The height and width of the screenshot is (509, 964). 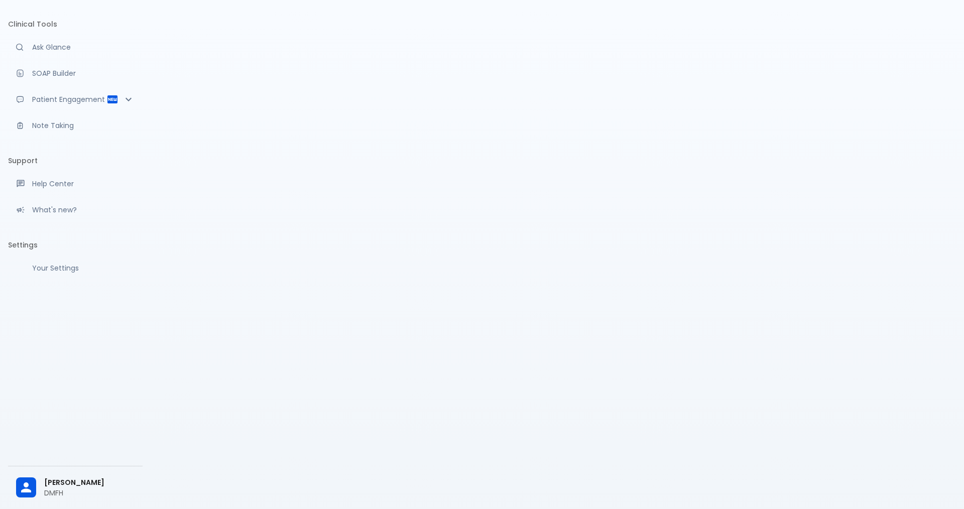 What do you see at coordinates (83, 73) in the screenshot?
I see `p: SOAP Builder` at bounding box center [83, 73].